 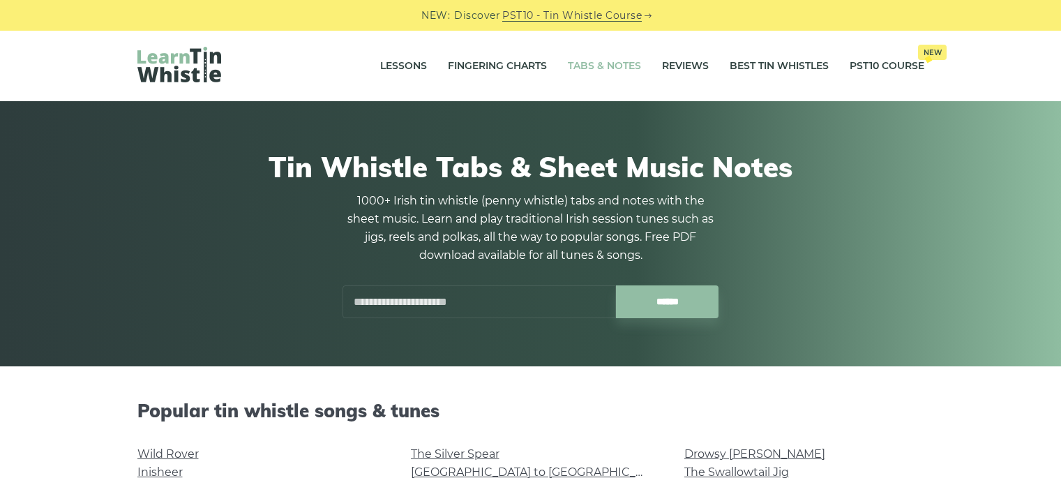 I want to click on a: Lessons, so click(x=403, y=66).